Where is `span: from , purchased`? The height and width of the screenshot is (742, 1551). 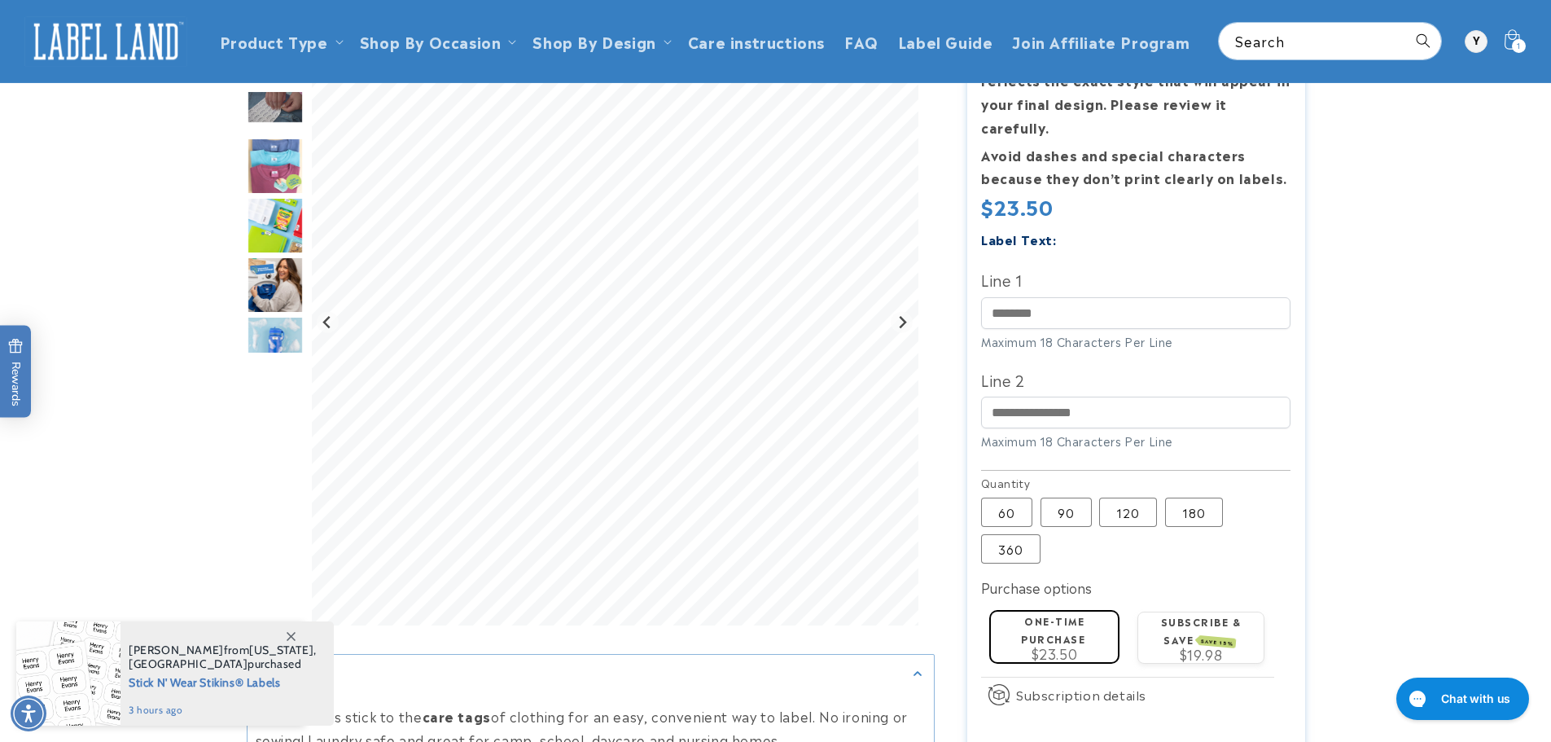 span: from , purchased is located at coordinates (222, 657).